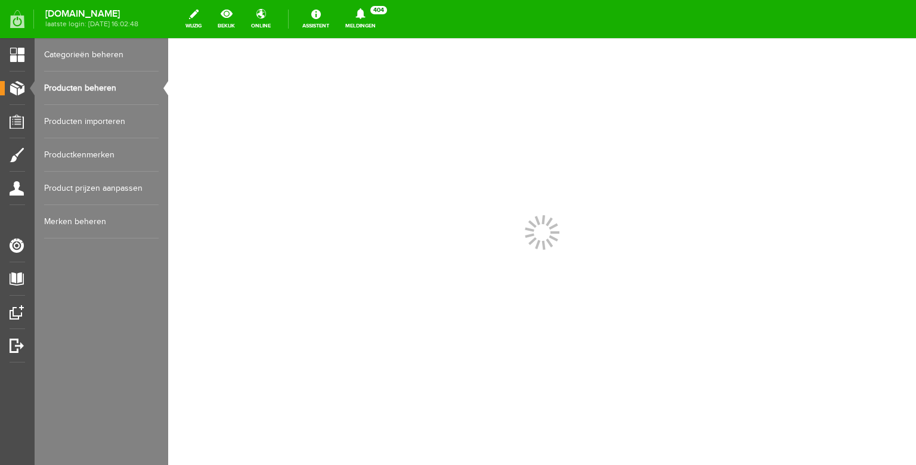  Describe the element at coordinates (101, 155) in the screenshot. I see `a: Productkenmerken` at that location.